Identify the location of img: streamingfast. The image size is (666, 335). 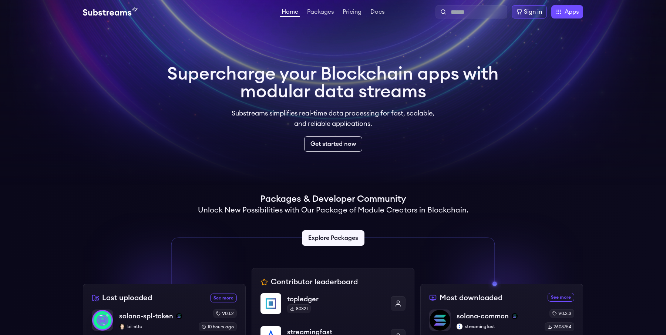
(460, 327).